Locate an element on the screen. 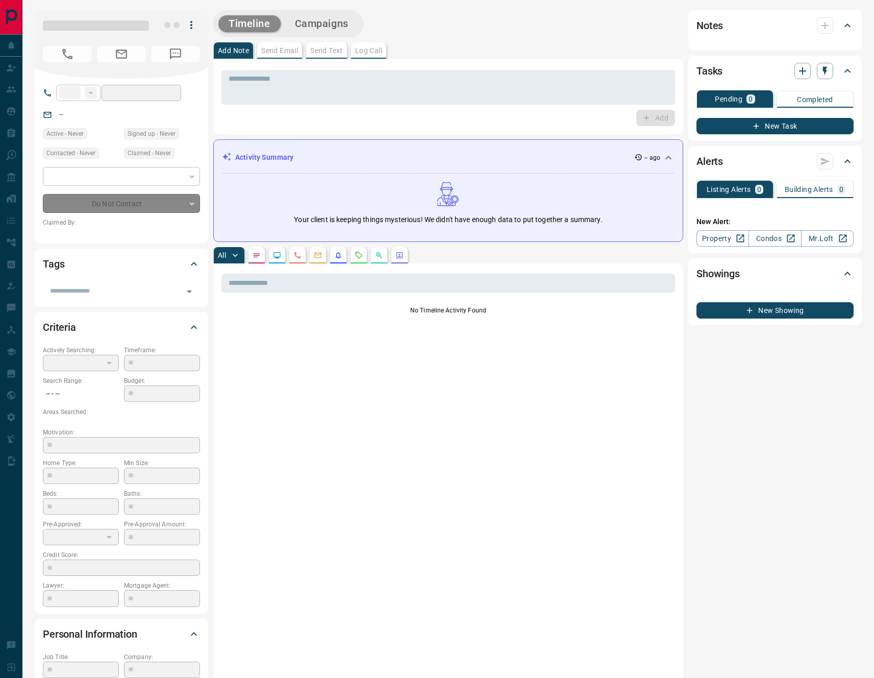 Image resolution: width=874 pixels, height=678 pixels. p: Credit Score: is located at coordinates (121, 555).